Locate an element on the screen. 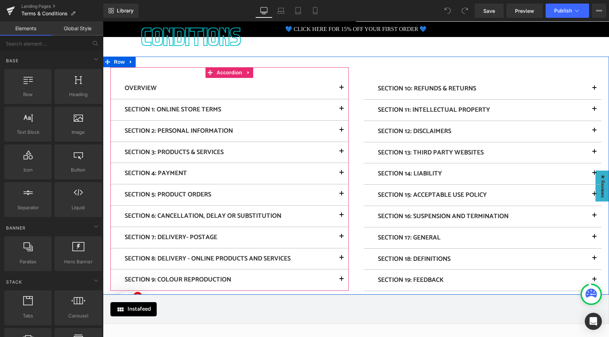 The height and width of the screenshot is (337, 609). b: SECTION 16: SUSPENSION AND TERMINATION is located at coordinates (340, 195).